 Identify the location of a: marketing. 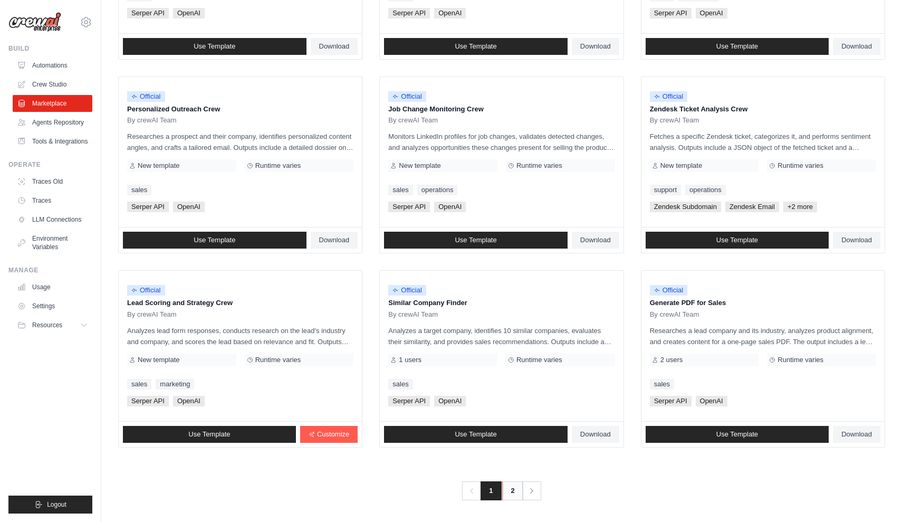
(175, 384).